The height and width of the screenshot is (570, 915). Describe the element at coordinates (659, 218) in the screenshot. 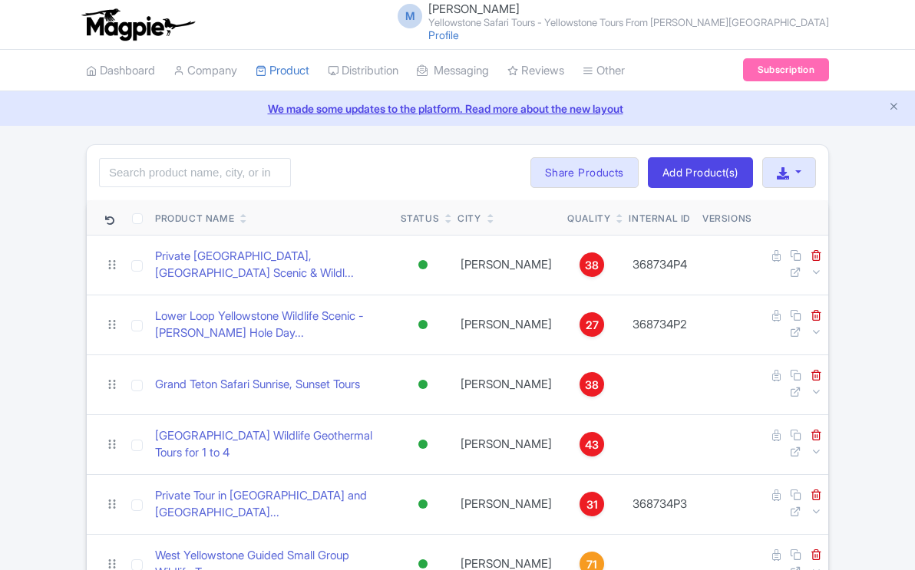

I see `th: Internal ID` at that location.